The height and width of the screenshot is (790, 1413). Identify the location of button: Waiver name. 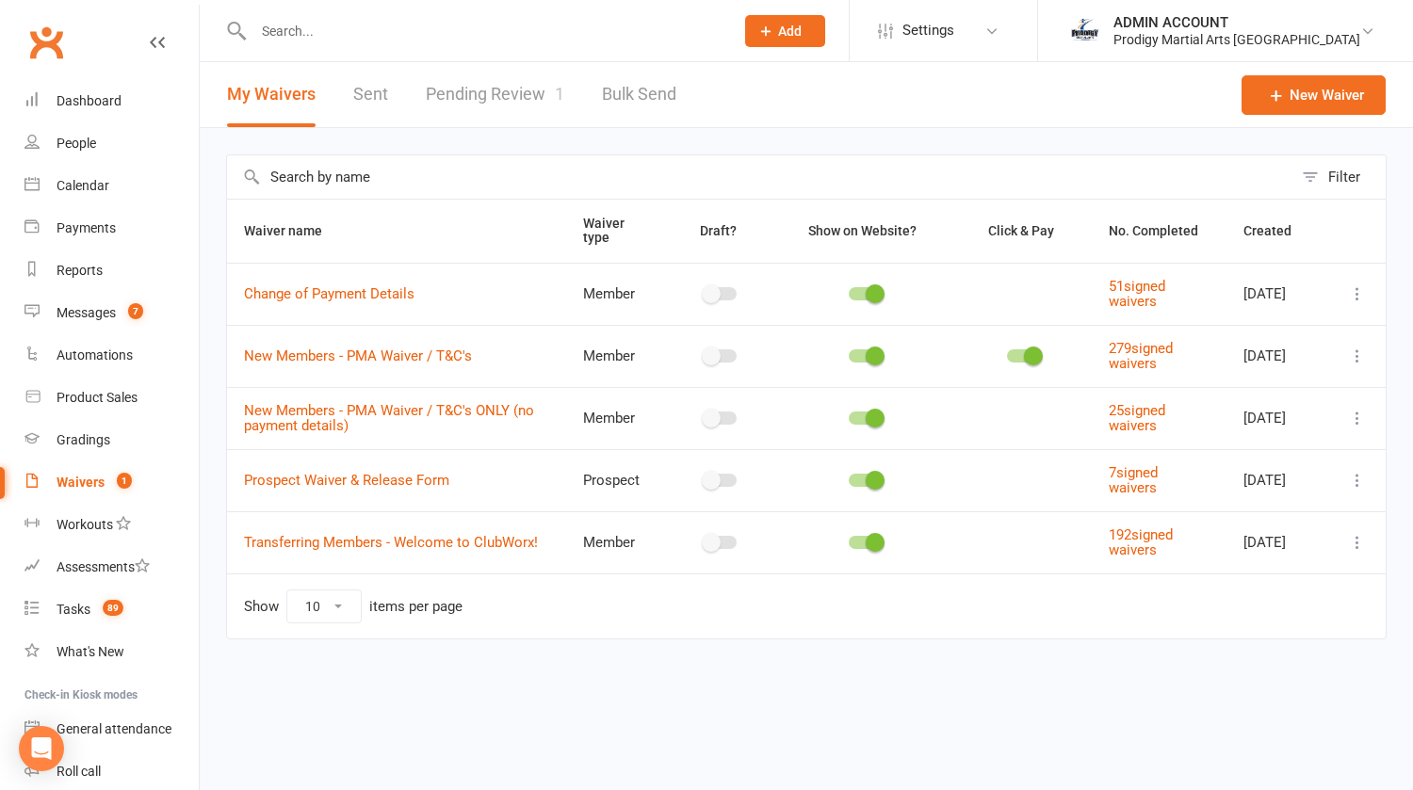
(293, 231).